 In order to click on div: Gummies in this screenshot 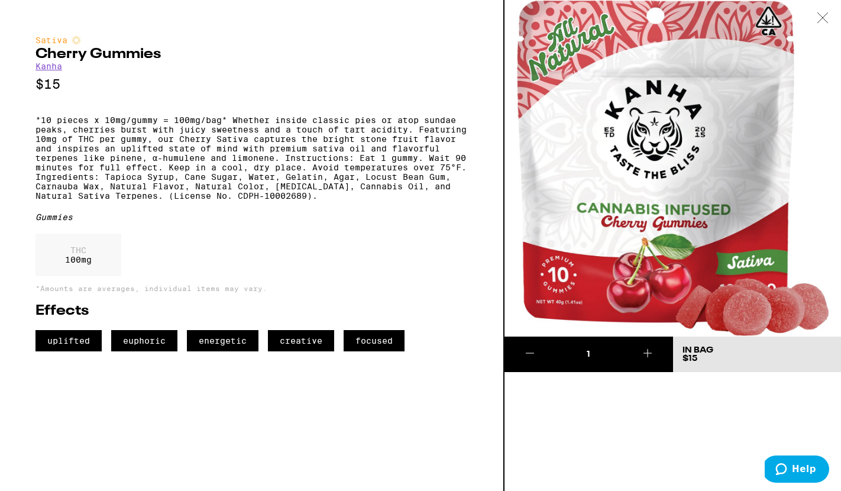, I will do `click(251, 217)`.